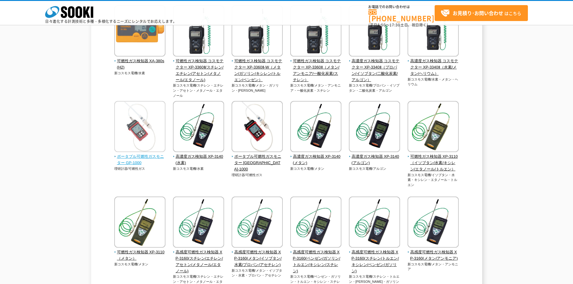 This screenshot has width=573, height=284. Describe the element at coordinates (375, 157) in the screenshot. I see `a: 高濃度ガス検知器 XP-3140(アルゴン)` at that location.